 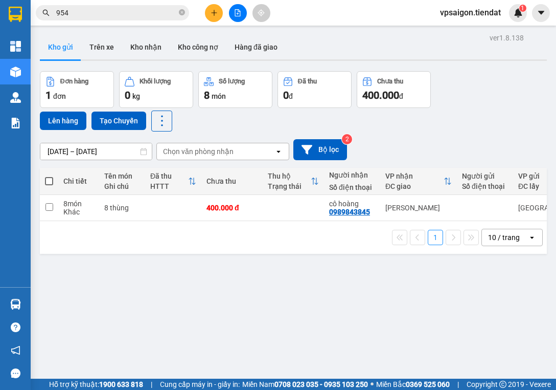 I want to click on button: Trên xe, so click(x=102, y=47).